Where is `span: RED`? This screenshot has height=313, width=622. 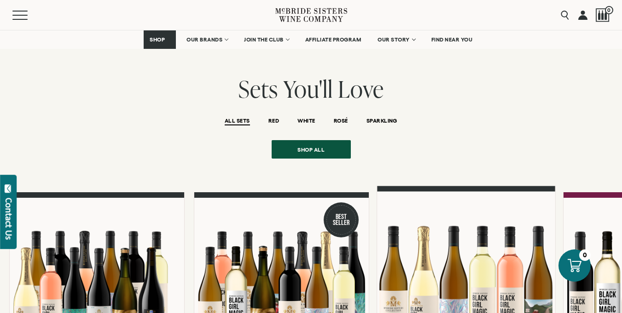 span: RED is located at coordinates (274, 121).